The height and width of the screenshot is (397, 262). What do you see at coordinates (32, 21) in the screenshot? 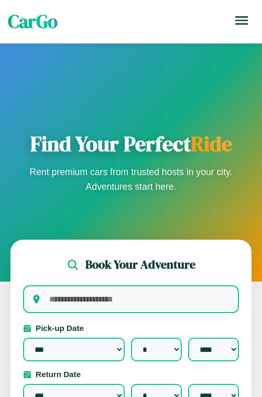
I see `span: CarGo` at bounding box center [32, 21].